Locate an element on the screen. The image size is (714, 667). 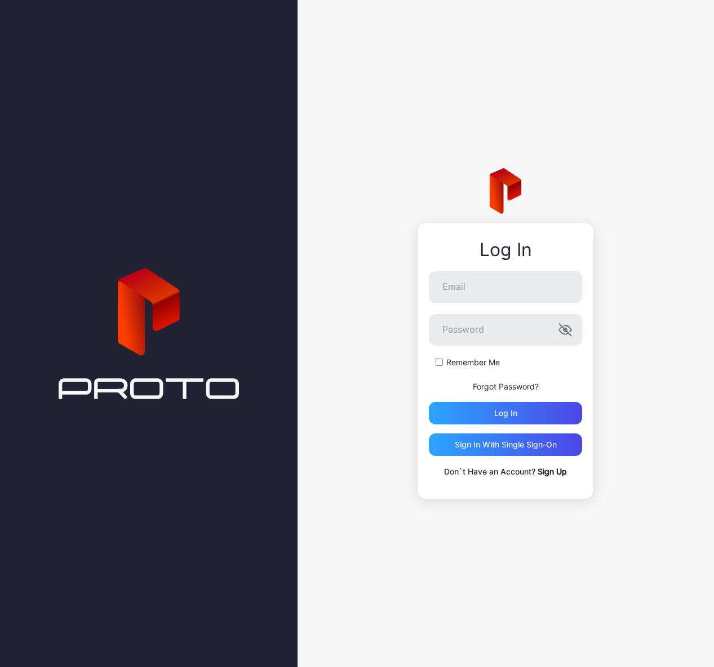
div: Log in is located at coordinates (505, 413).